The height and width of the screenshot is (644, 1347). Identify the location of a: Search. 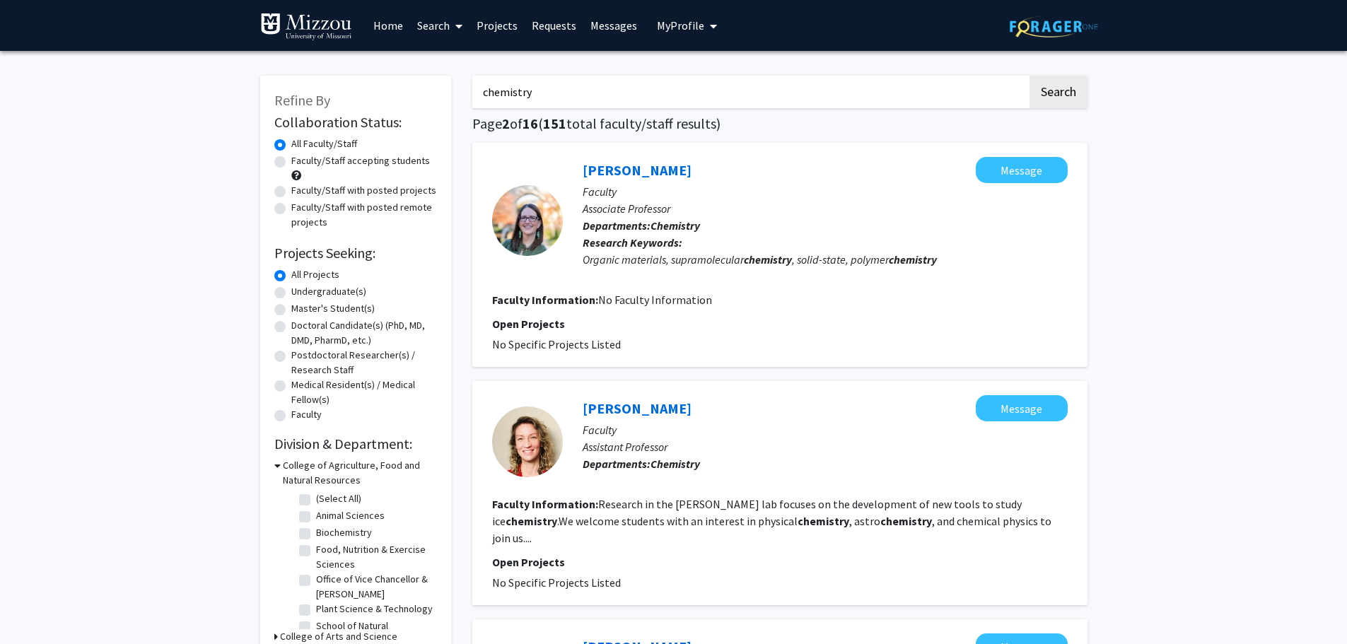
(440, 25).